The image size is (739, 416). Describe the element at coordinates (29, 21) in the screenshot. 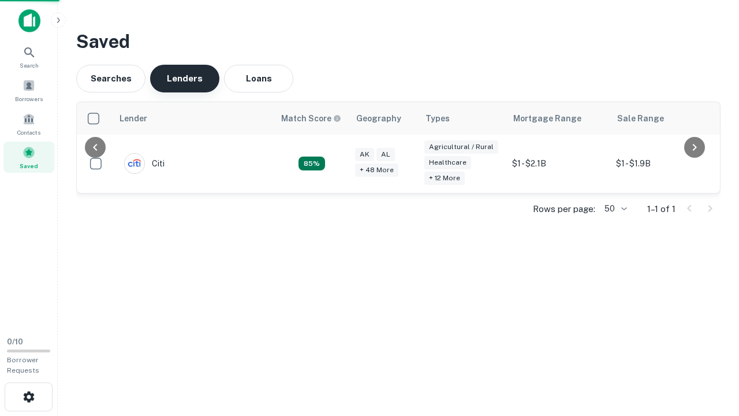

I see `img: capitalize-icon.png` at that location.